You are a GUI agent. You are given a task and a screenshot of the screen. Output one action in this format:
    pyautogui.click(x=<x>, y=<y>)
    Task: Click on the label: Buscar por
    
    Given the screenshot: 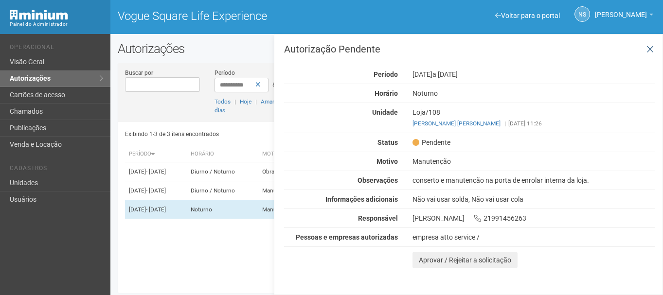 What is the action you would take?
    pyautogui.click(x=139, y=73)
    